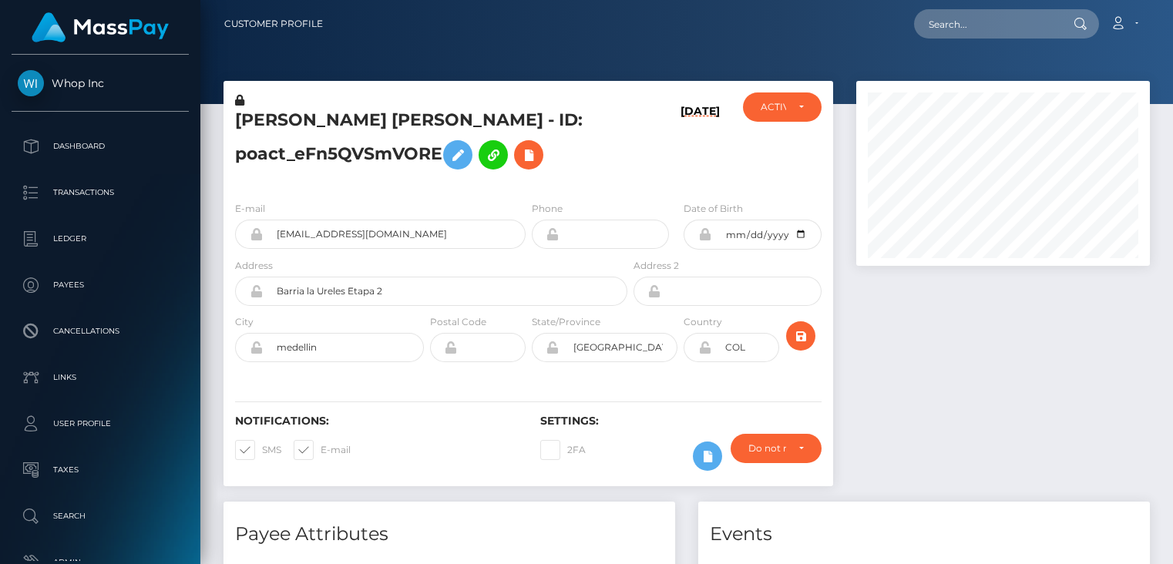 The image size is (1173, 564). What do you see at coordinates (703, 322) in the screenshot?
I see `label: Country` at bounding box center [703, 322].